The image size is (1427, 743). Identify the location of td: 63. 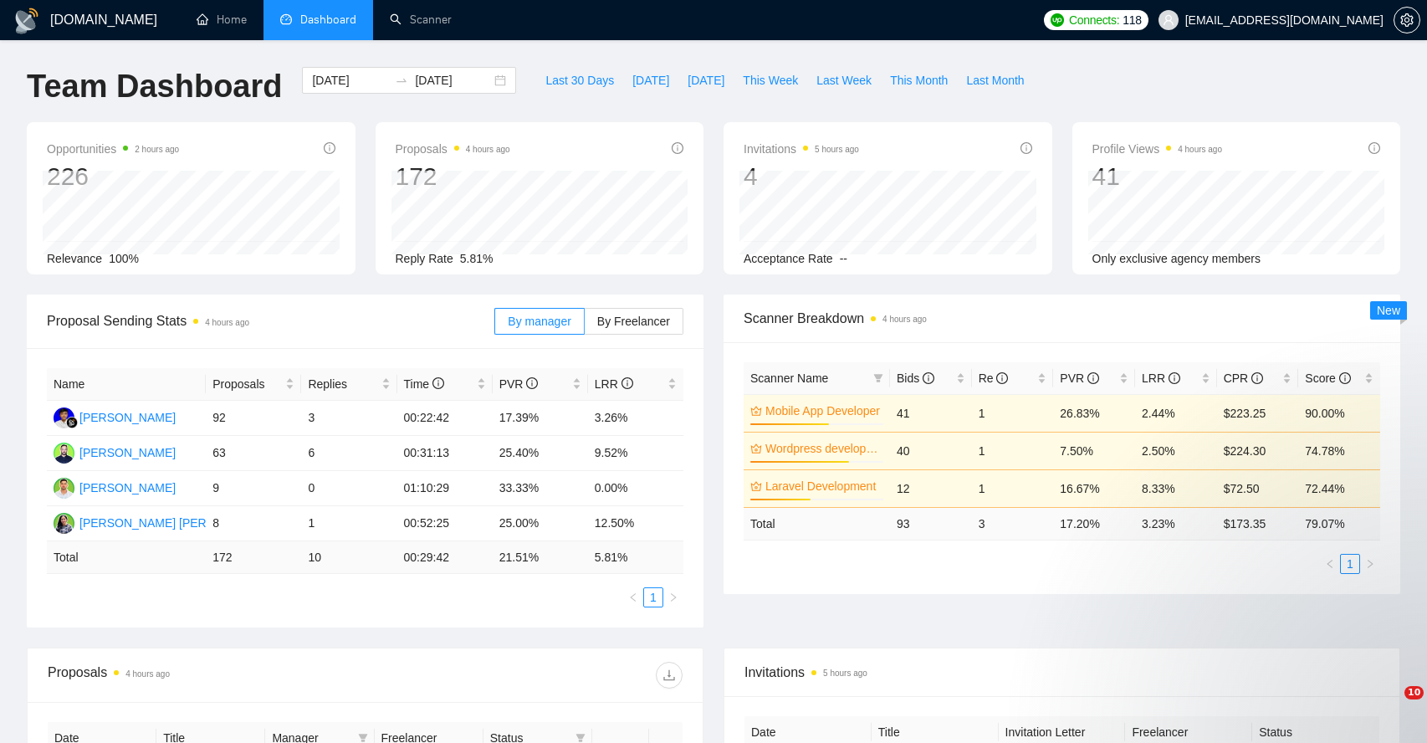
(253, 453).